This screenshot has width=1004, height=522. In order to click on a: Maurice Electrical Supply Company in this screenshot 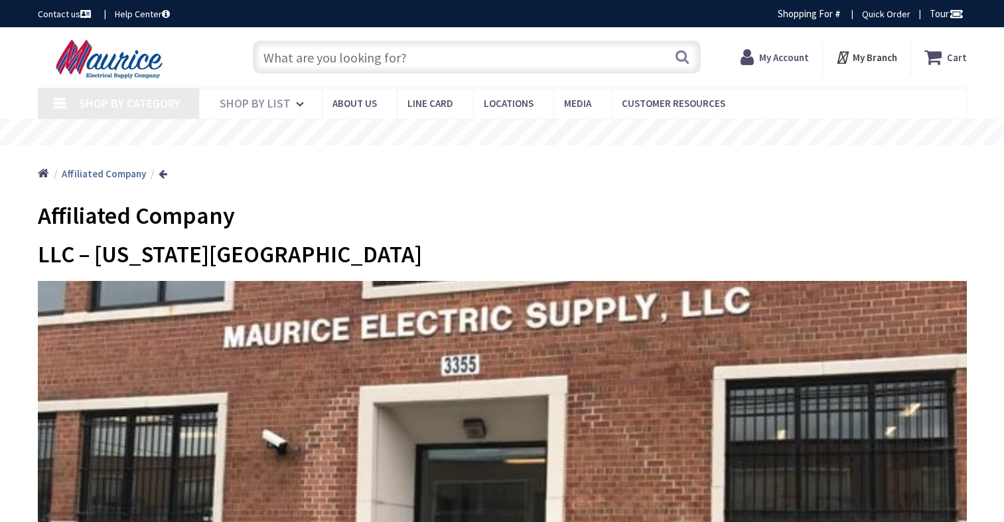, I will do `click(111, 59)`.